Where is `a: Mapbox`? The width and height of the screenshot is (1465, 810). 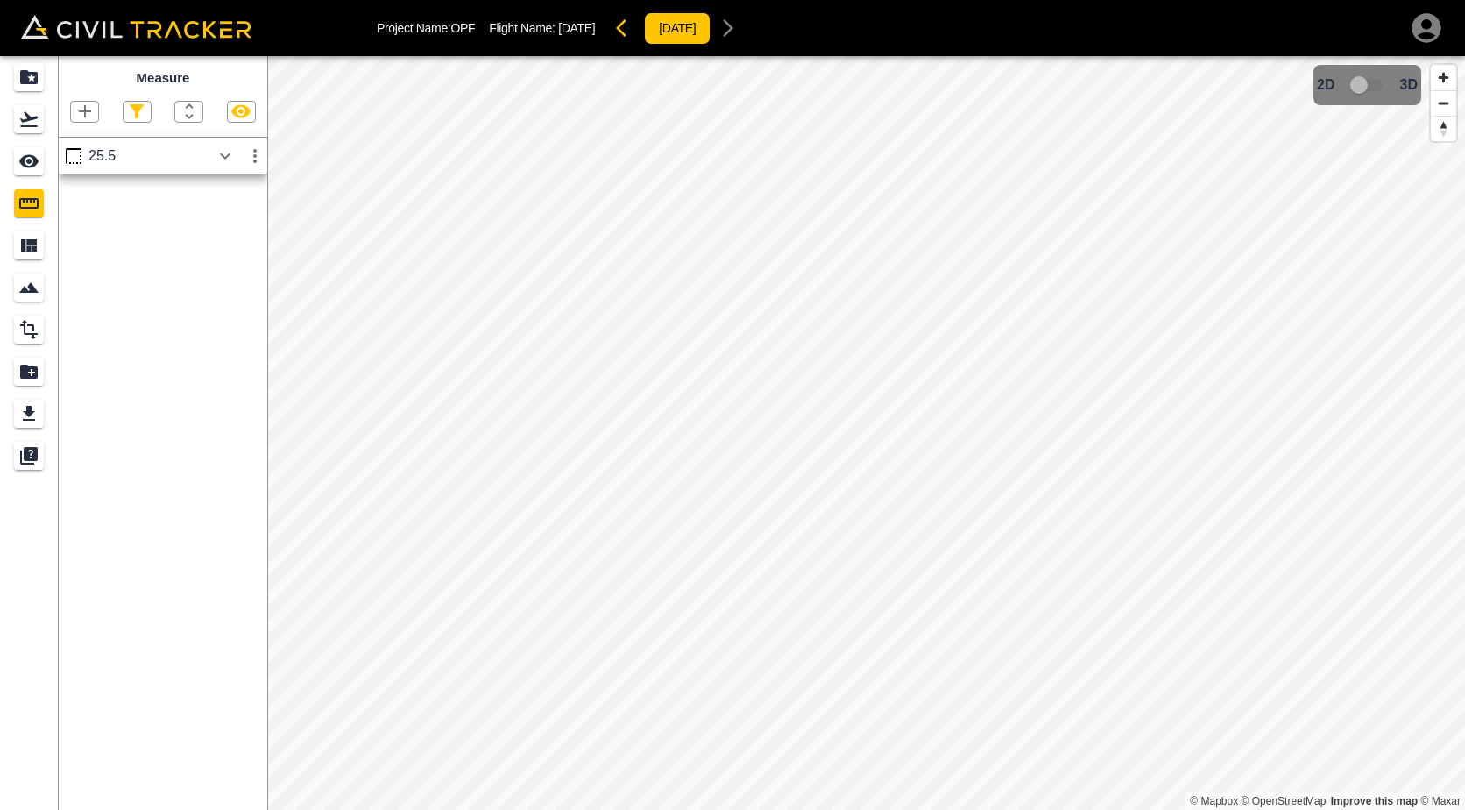
a: Mapbox is located at coordinates (1214, 801).